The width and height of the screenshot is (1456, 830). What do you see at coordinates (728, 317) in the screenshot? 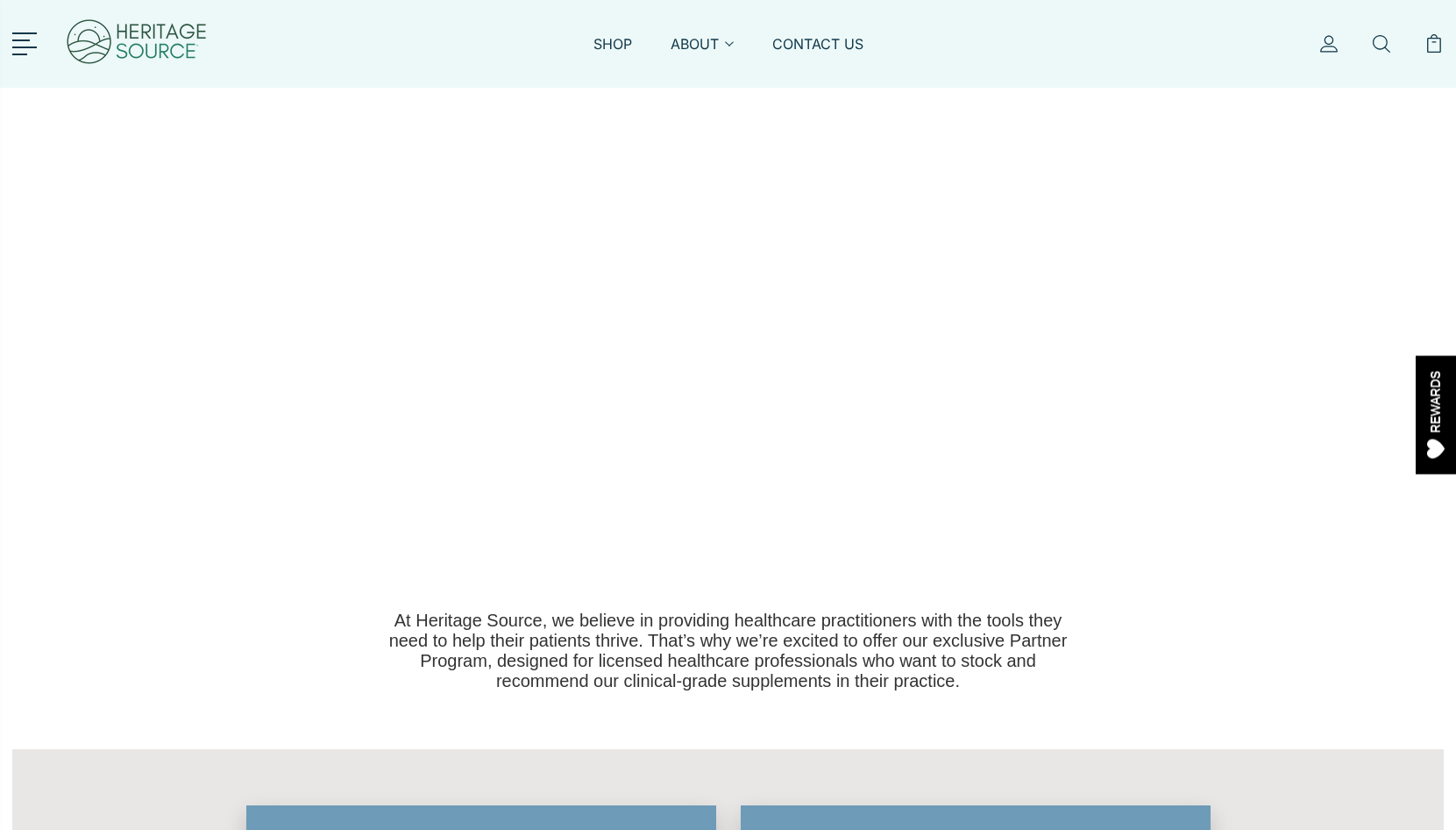
I see `p: PRACTITIONER PROGRAM` at bounding box center [728, 317].